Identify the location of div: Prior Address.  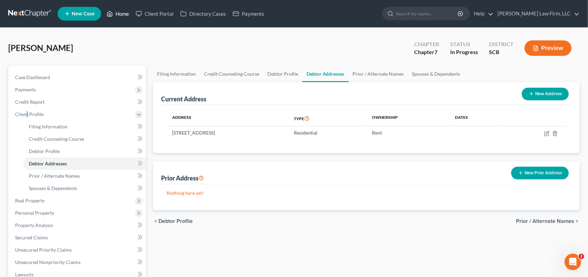
(182, 178).